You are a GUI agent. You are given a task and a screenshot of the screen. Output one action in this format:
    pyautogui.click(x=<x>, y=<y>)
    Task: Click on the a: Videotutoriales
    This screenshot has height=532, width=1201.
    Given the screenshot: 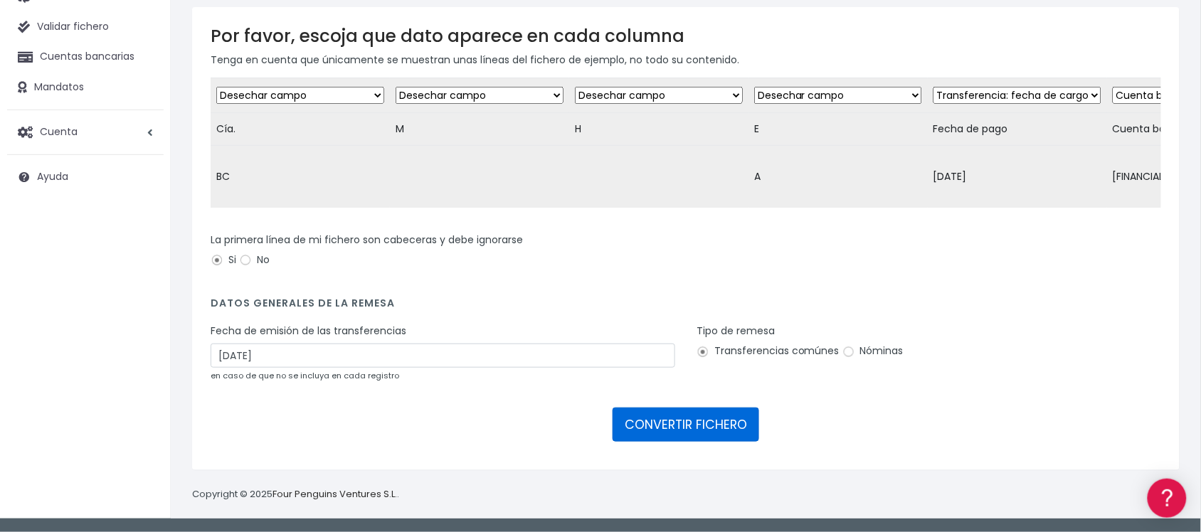 What is the action you would take?
    pyautogui.click(x=142, y=235)
    